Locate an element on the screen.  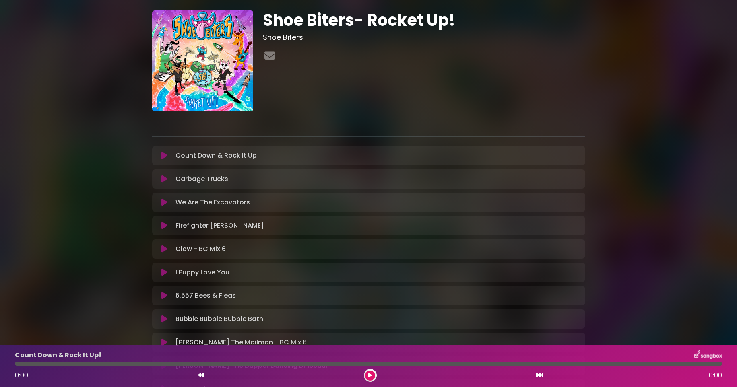
p: Glow - BC Mix 6 is located at coordinates (201, 249).